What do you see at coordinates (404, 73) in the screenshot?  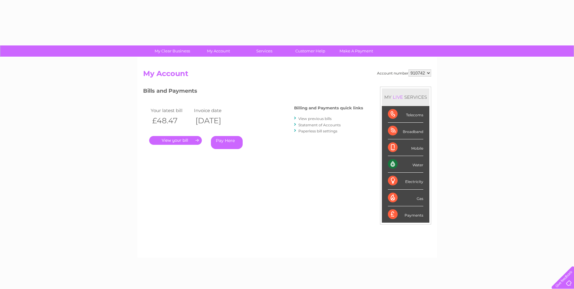 I see `div: Account number` at bounding box center [404, 73].